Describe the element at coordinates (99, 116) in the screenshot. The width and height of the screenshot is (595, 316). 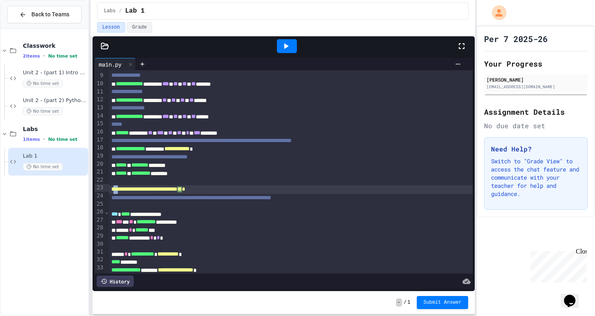
I see `div: 14` at that location.